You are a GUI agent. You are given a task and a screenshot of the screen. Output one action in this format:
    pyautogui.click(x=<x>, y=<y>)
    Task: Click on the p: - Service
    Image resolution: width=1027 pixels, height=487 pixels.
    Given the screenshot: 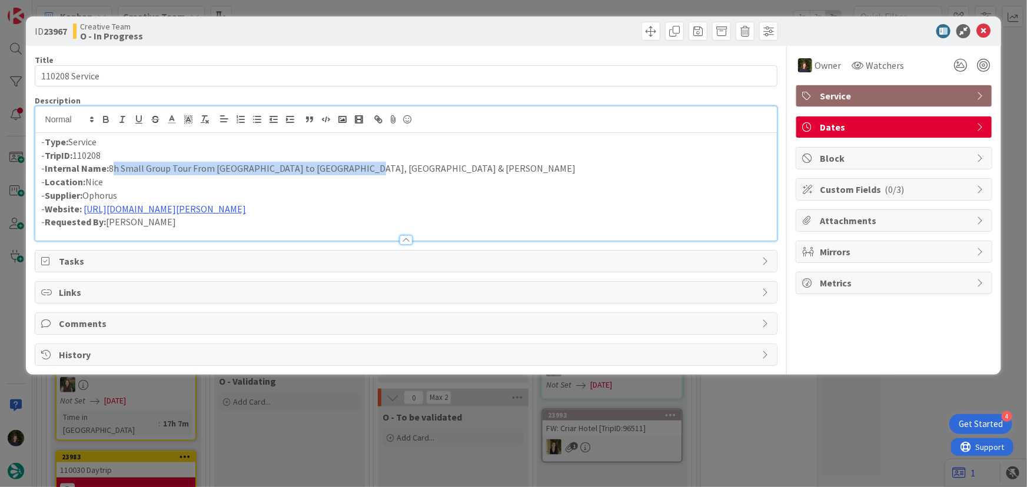 What is the action you would take?
    pyautogui.click(x=406, y=142)
    